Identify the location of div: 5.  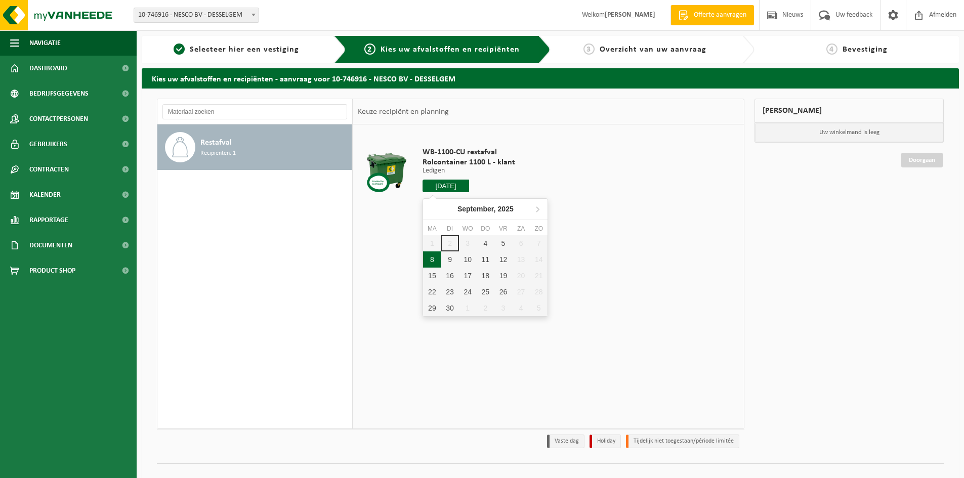
(503, 243).